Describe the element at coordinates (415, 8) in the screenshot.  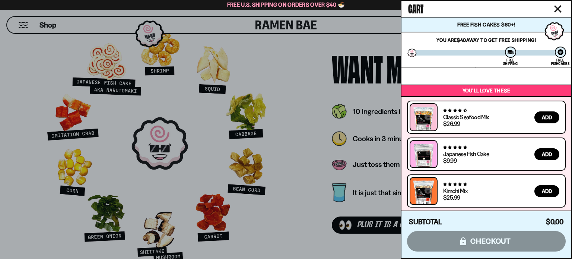
I see `span: Cart` at that location.